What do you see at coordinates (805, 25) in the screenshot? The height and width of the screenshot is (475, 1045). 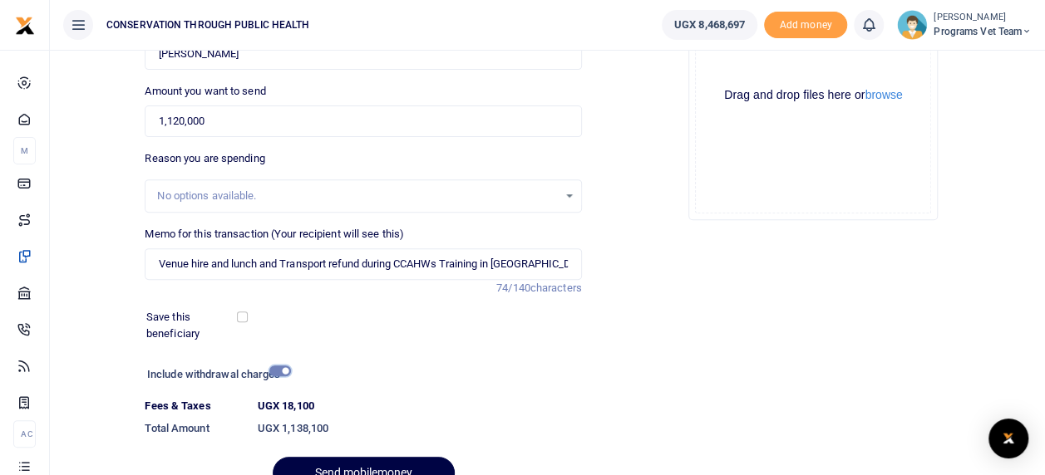 I see `li: Toup your wallet` at bounding box center [805, 25].